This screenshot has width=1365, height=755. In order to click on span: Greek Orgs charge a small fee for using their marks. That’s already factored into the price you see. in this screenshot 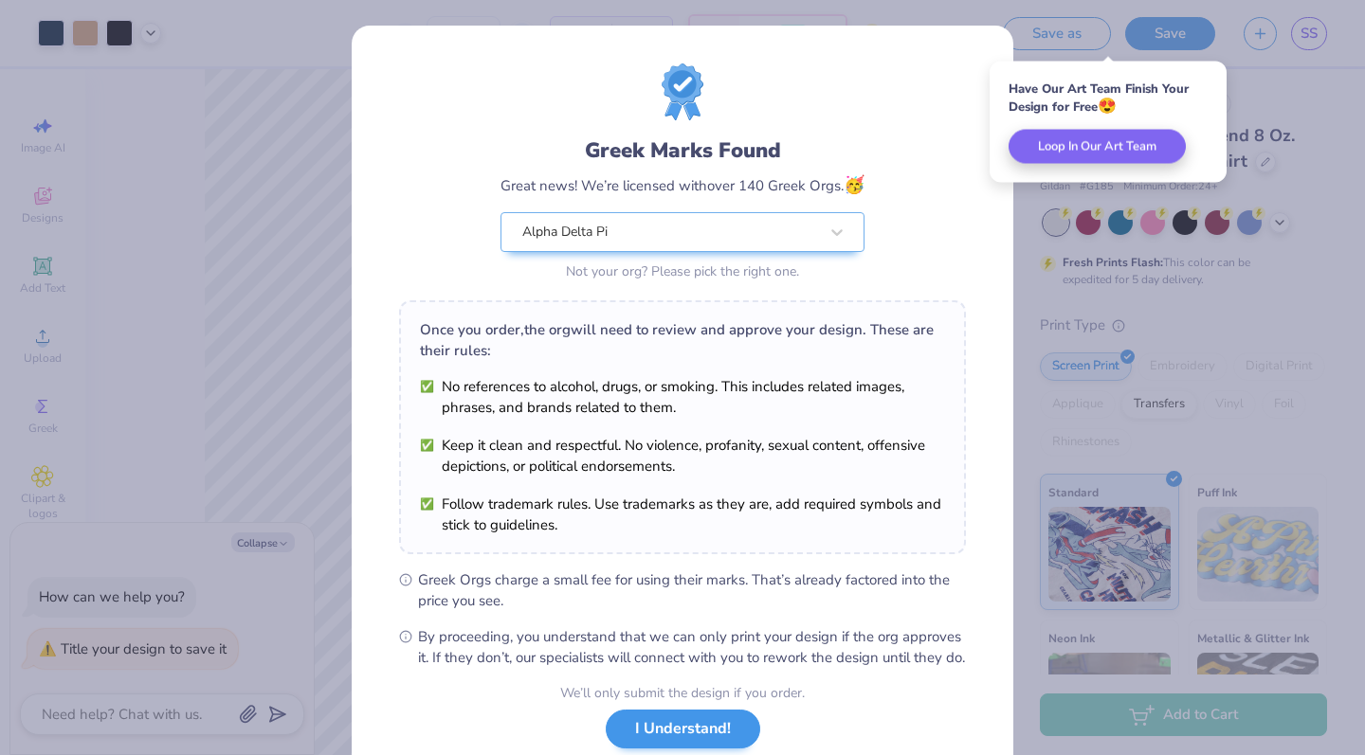, I will do `click(692, 590)`.